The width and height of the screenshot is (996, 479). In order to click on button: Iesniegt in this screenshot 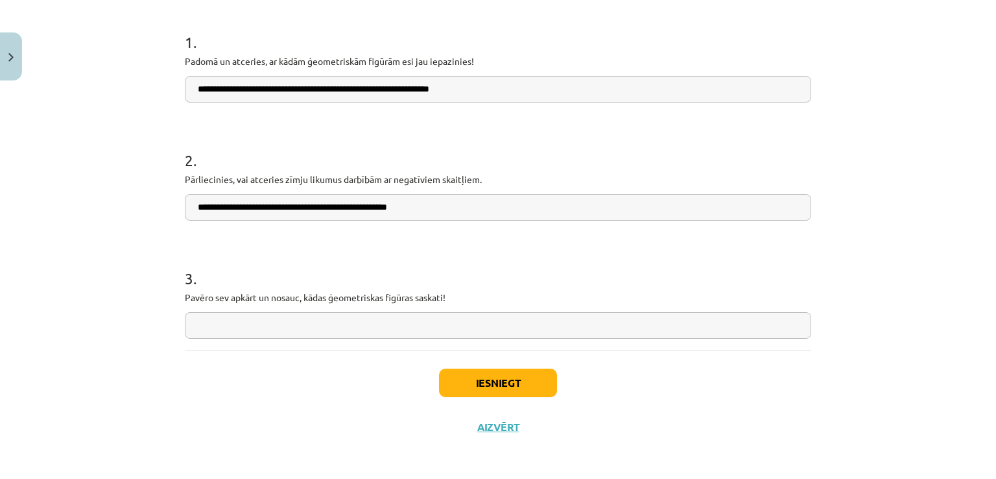, I will do `click(498, 383)`.